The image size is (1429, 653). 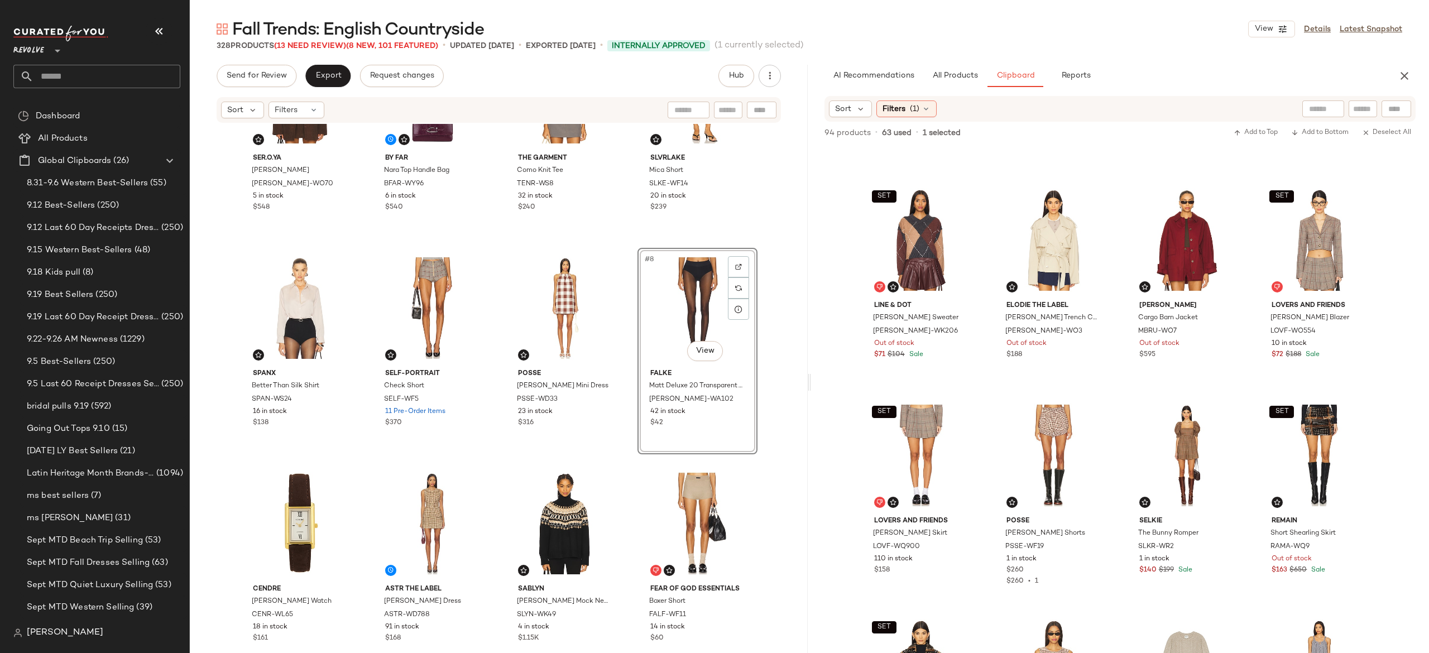 What do you see at coordinates (1053, 240) in the screenshot?
I see `img: EDIE-WO3_V1.jpg` at bounding box center [1053, 240].